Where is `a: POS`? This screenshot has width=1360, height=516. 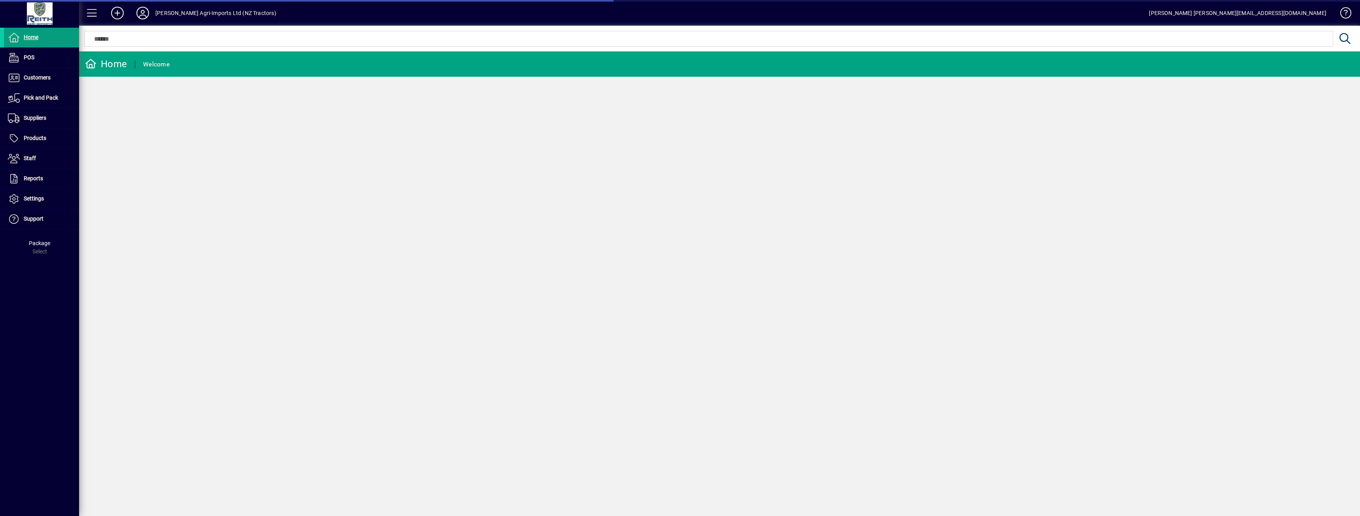 a: POS is located at coordinates (42, 58).